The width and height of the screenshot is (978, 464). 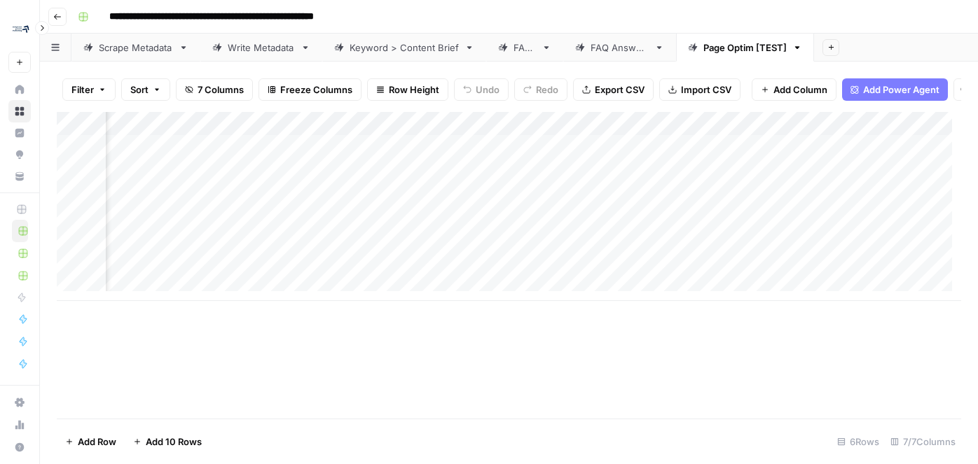 I want to click on div: 6 Rows, so click(x=858, y=442).